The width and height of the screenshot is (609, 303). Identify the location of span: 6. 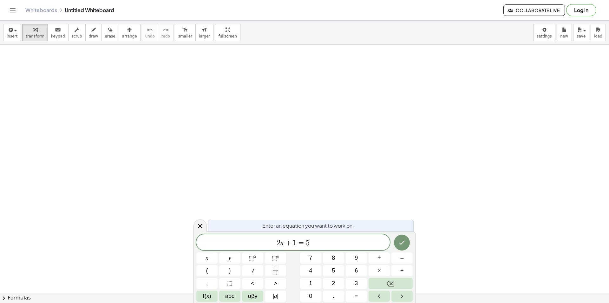
(356, 270).